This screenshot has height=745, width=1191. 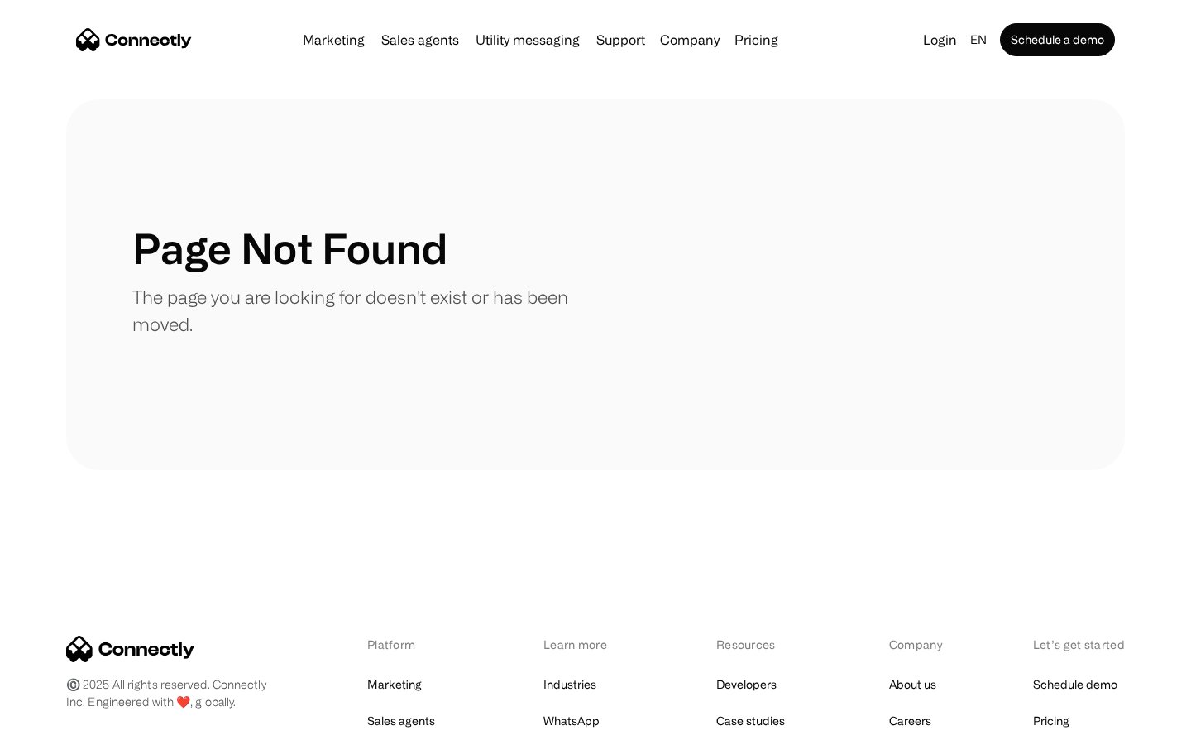 What do you see at coordinates (1076, 684) in the screenshot?
I see `a: Schedule demo` at bounding box center [1076, 684].